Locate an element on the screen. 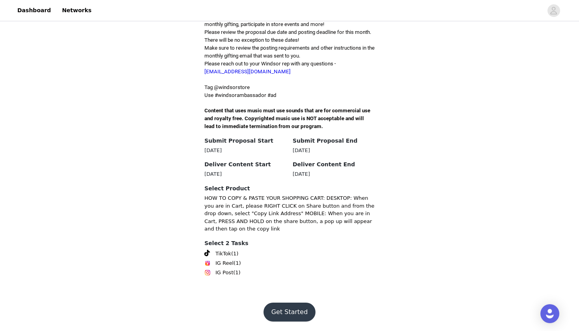 The image size is (579, 331). span: Tag @windsorstore is located at coordinates (227, 87).